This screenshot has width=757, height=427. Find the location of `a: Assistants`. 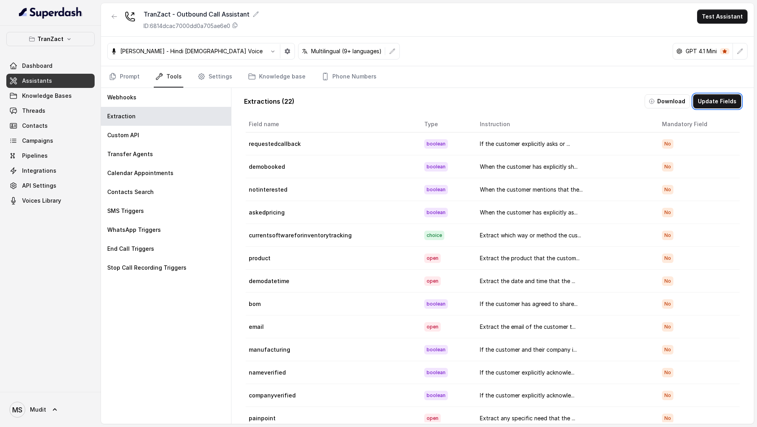

a: Assistants is located at coordinates (50, 81).